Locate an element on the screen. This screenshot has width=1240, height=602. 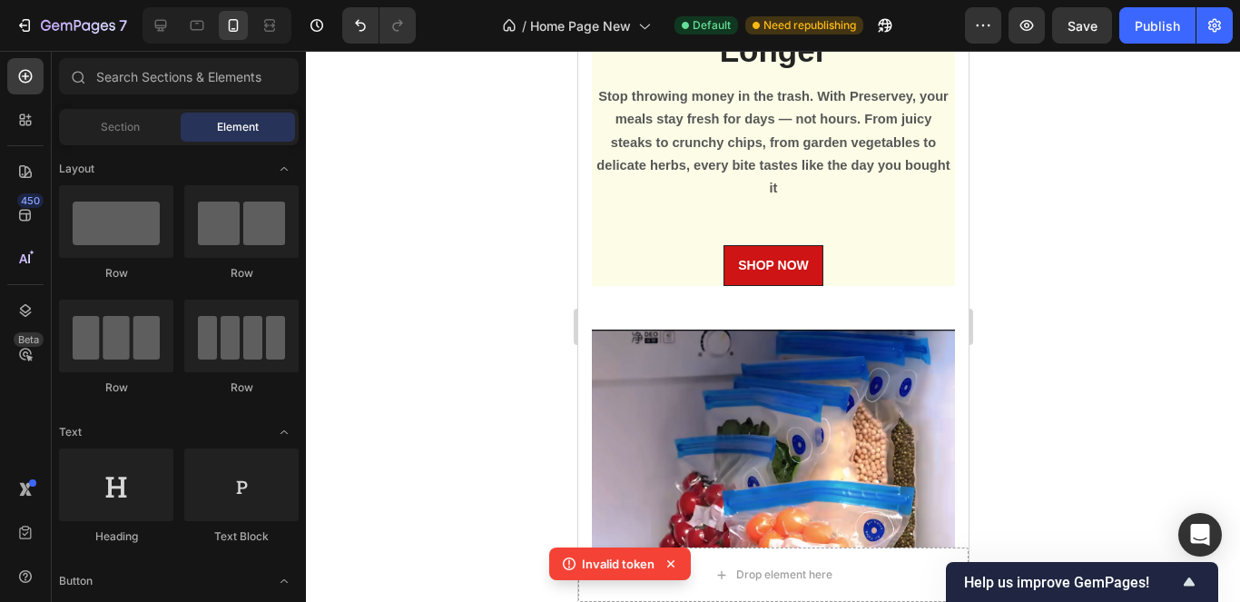
span: Button is located at coordinates (75, 581).